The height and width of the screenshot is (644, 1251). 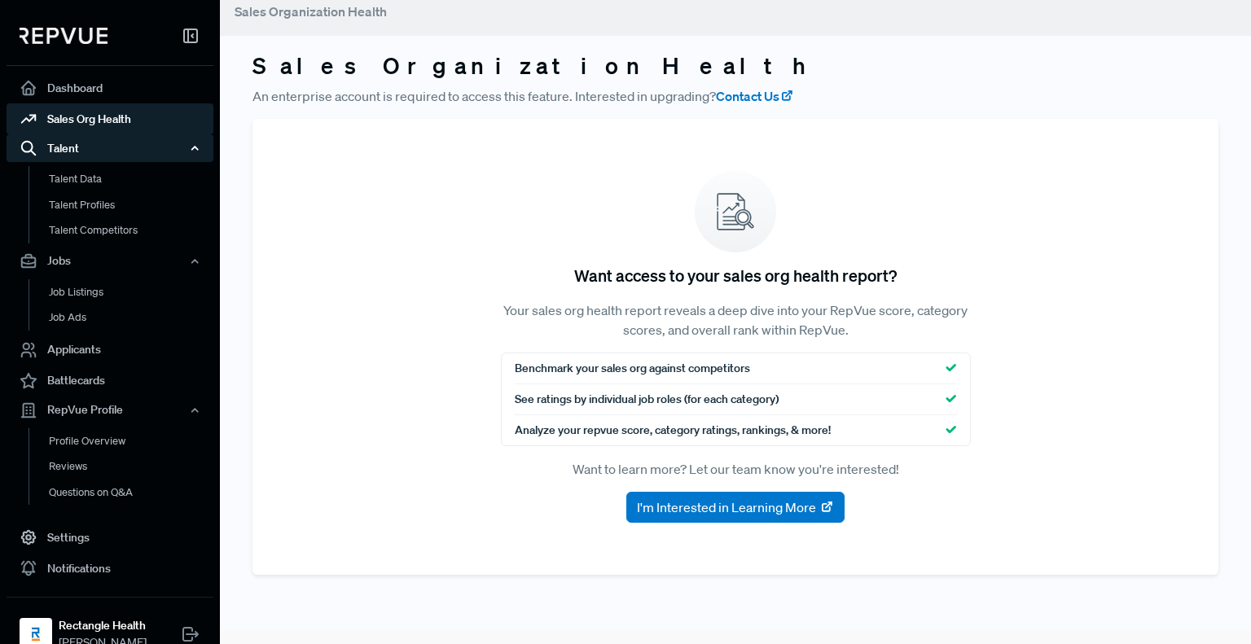 What do you see at coordinates (132, 179) in the screenshot?
I see `a: Talent Data` at bounding box center [132, 179].